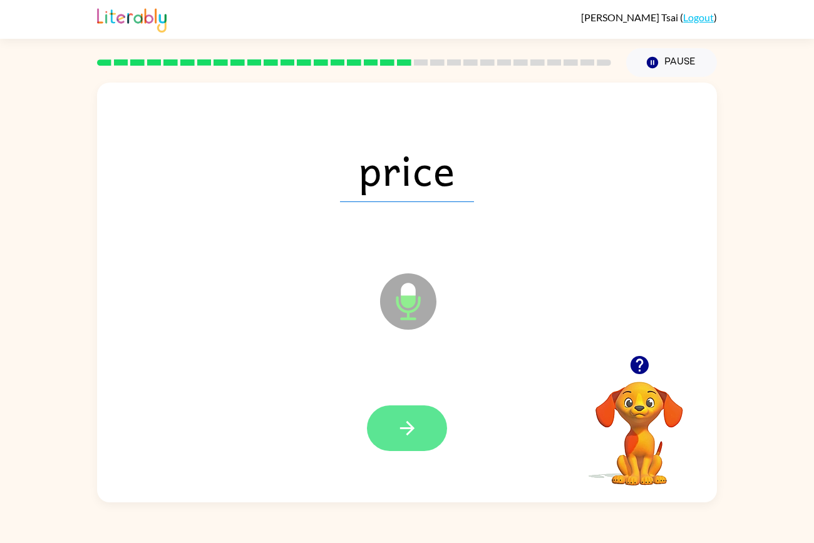 The height and width of the screenshot is (543, 814). I want to click on video: Your browser must support playing .mp4 files to use Literably. Please try using another browser., so click(639, 425).